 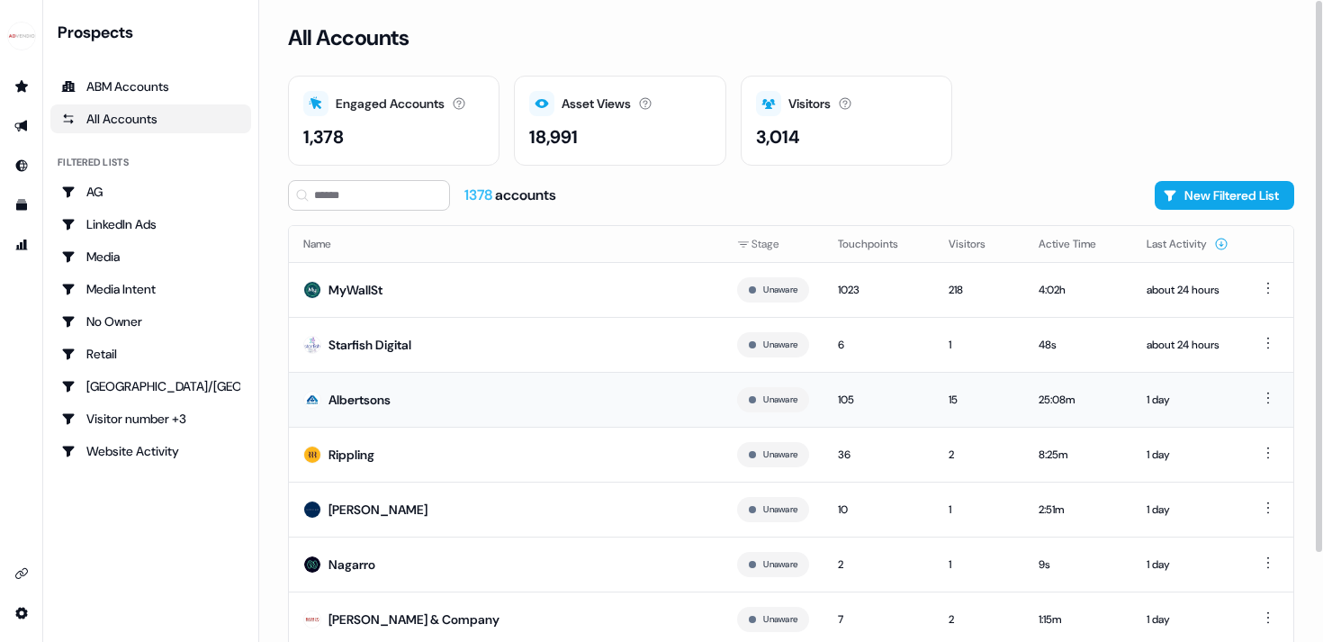 I want to click on th: Name, so click(x=506, y=244).